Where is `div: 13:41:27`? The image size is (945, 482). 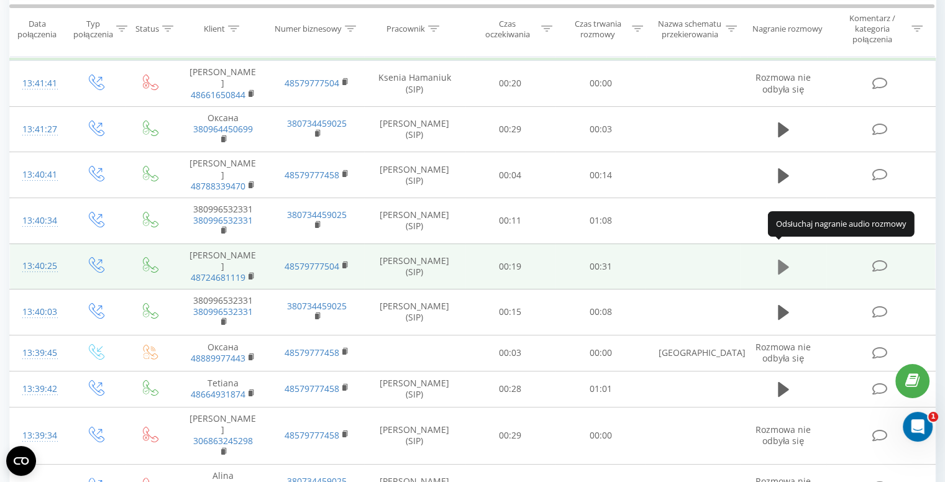 div: 13:41:27 is located at coordinates (39, 129).